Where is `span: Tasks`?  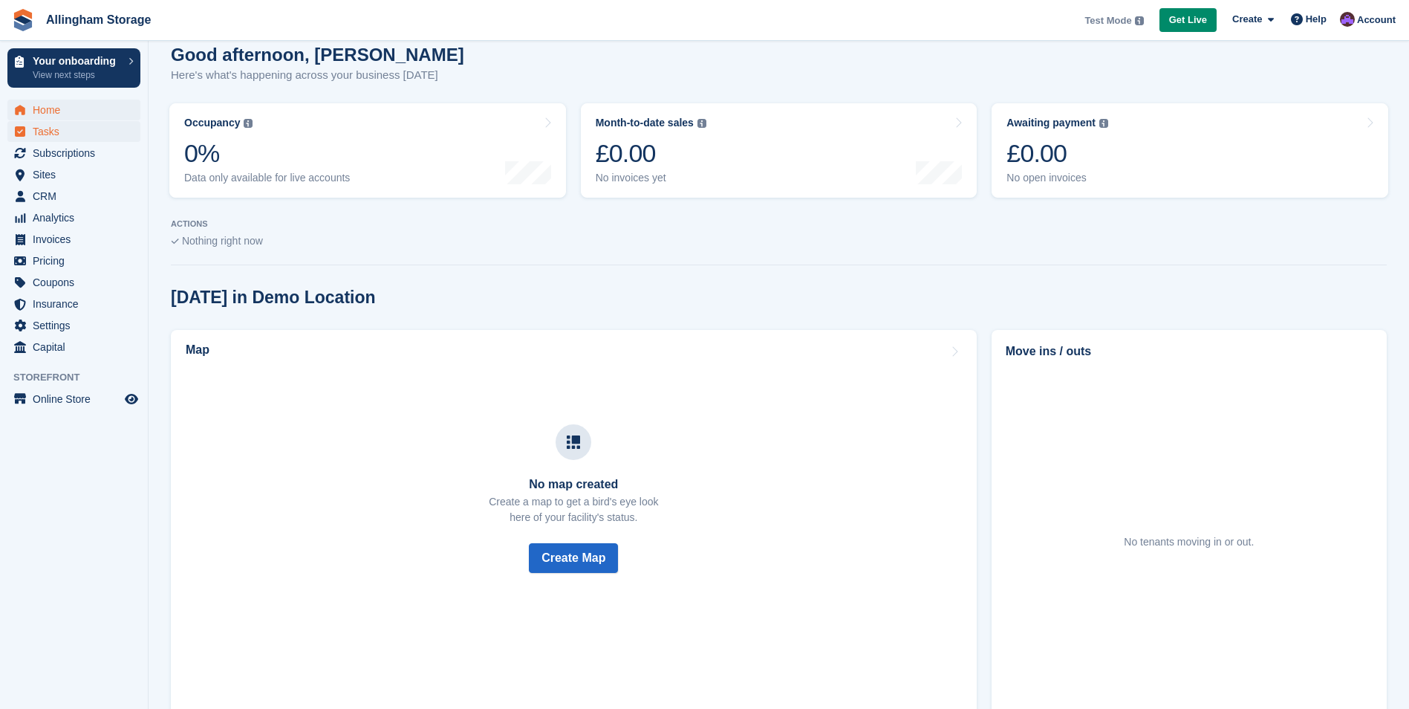 span: Tasks is located at coordinates (77, 131).